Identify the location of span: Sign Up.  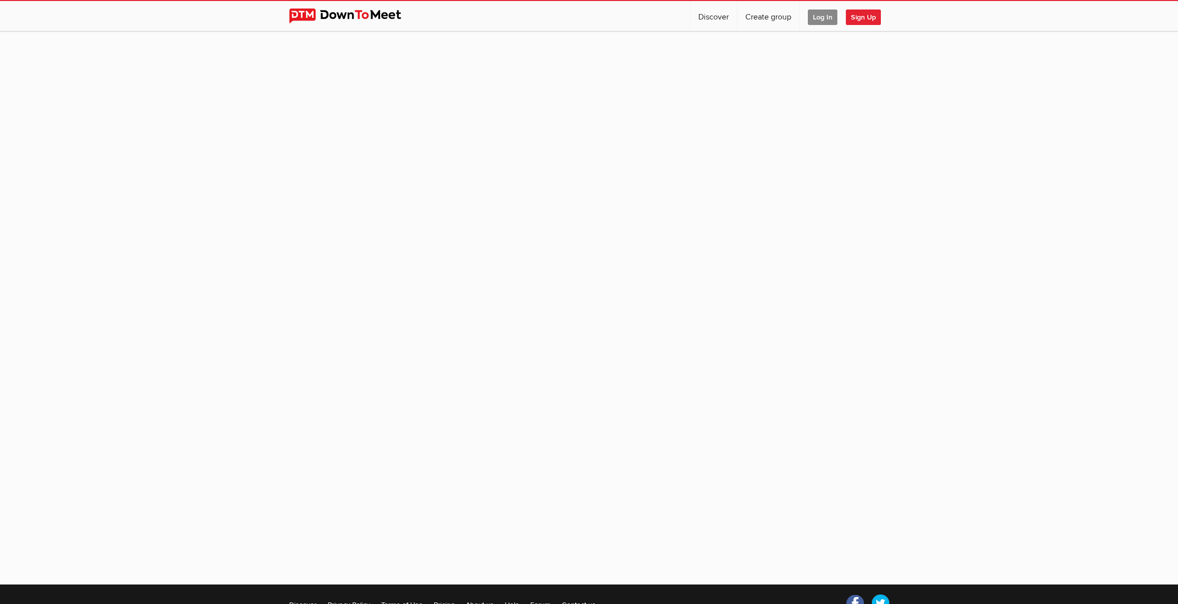
(864, 17).